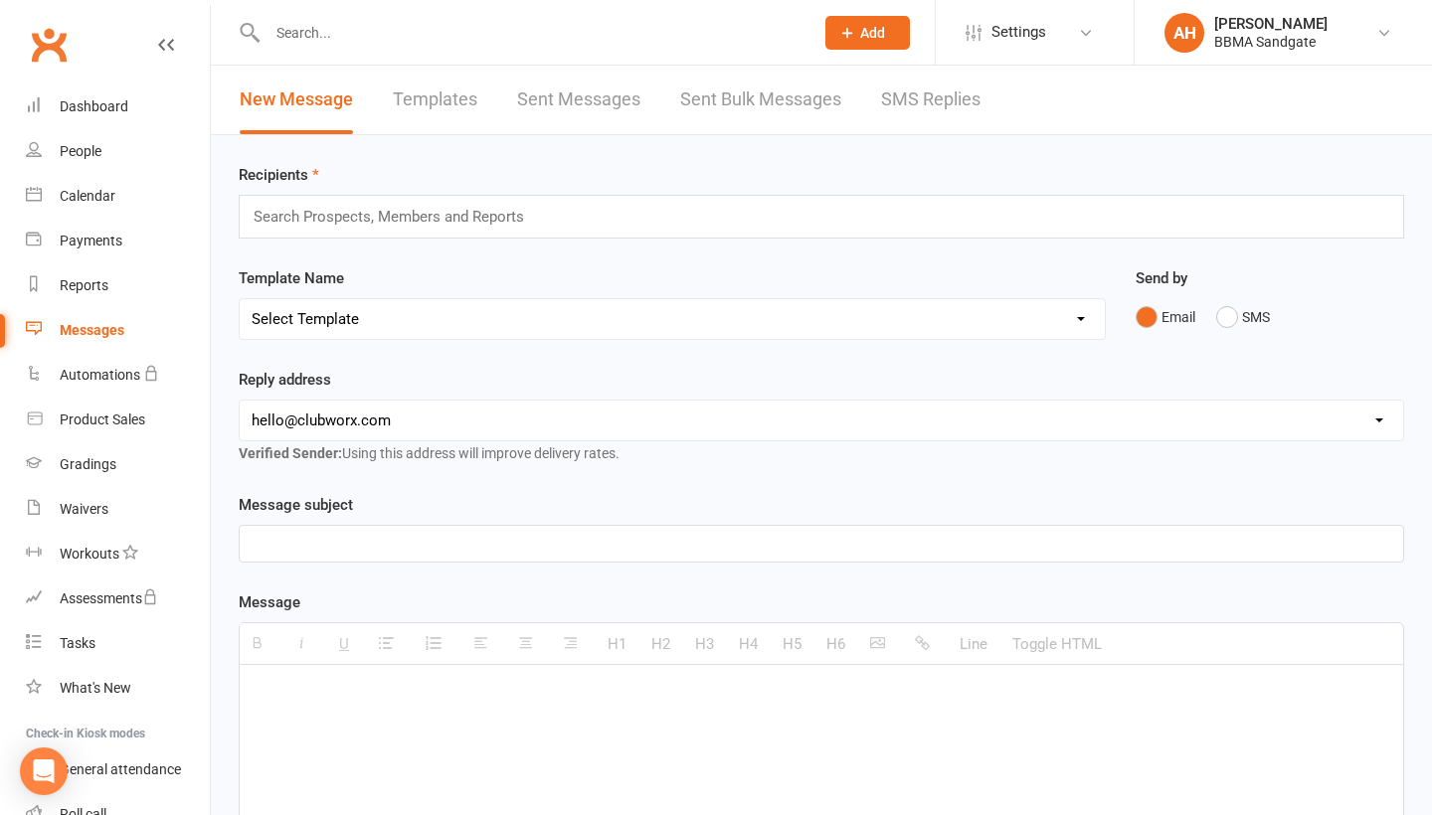 The height and width of the screenshot is (815, 1432). What do you see at coordinates (93, 106) in the screenshot?
I see `div: Dashboard` at bounding box center [93, 106].